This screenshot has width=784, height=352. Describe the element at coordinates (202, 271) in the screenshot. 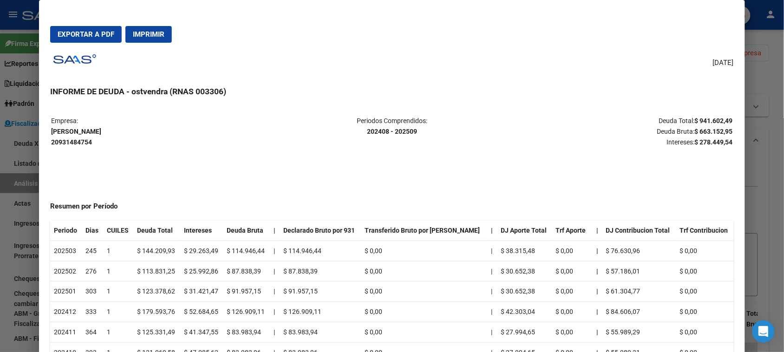

I see `td: $ 25.992,86` at that location.